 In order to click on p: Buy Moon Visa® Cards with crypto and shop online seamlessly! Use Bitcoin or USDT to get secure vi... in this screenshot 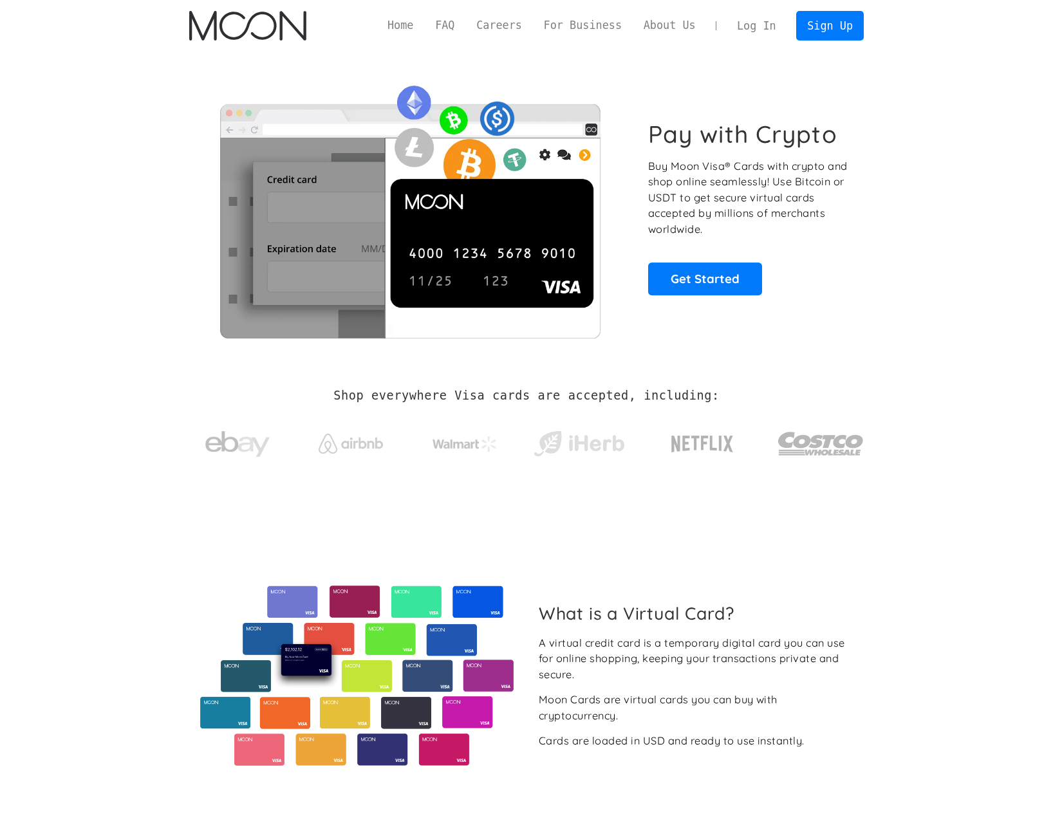, I will do `click(748, 198)`.